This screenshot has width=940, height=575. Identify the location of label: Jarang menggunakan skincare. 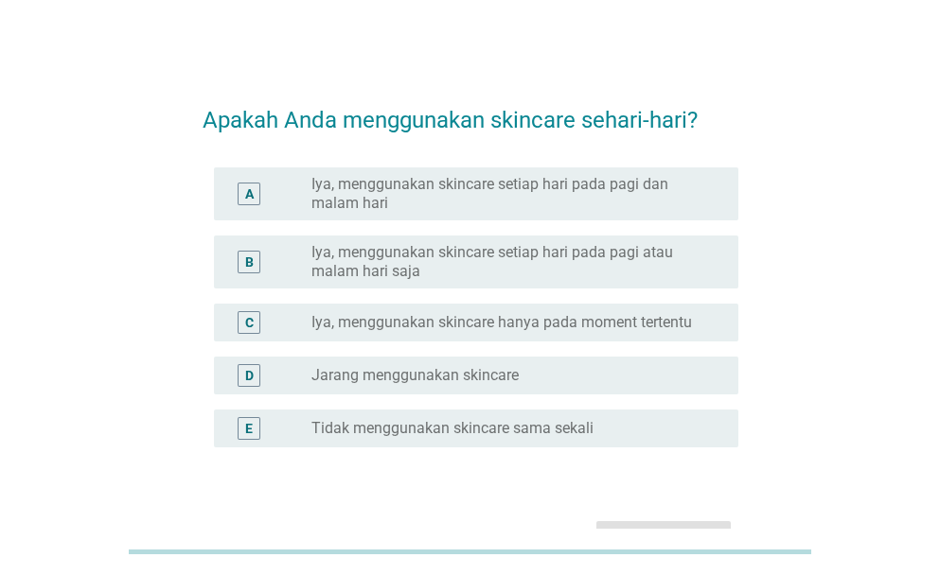
(414, 376).